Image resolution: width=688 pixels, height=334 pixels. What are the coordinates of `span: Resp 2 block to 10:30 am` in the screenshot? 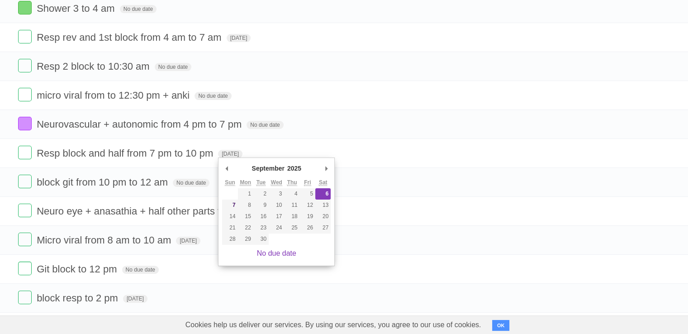 It's located at (94, 66).